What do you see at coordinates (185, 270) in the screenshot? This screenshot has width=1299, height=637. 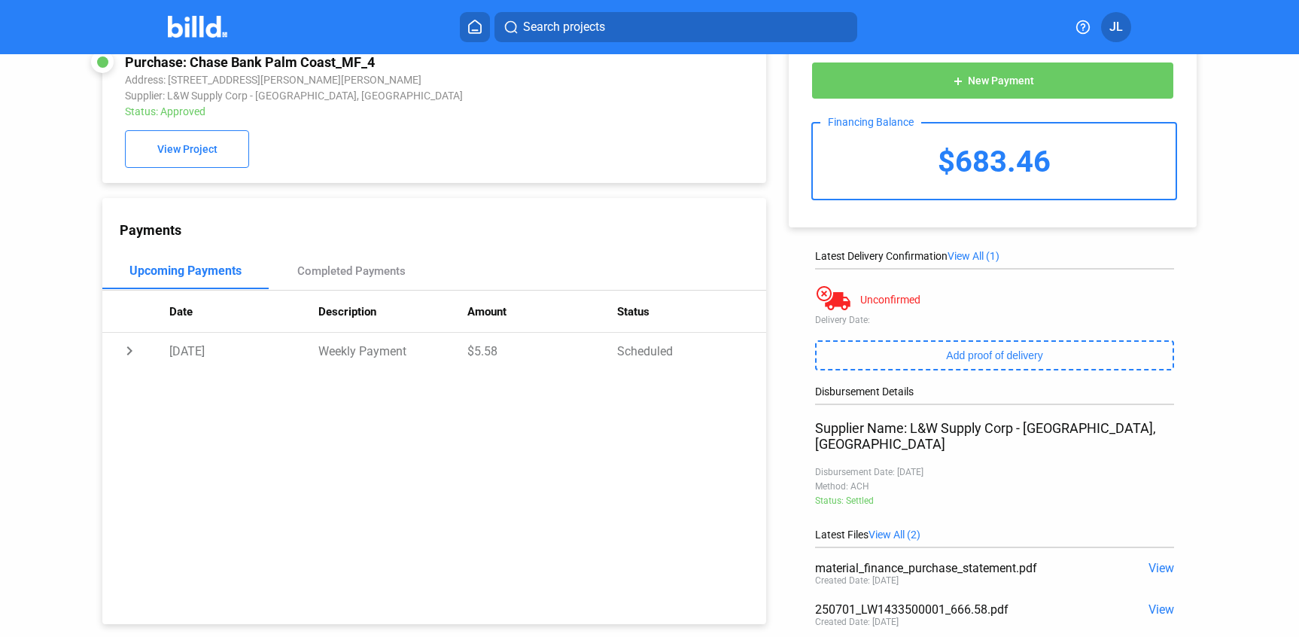 I see `div: Upcoming Payments` at bounding box center [185, 270].